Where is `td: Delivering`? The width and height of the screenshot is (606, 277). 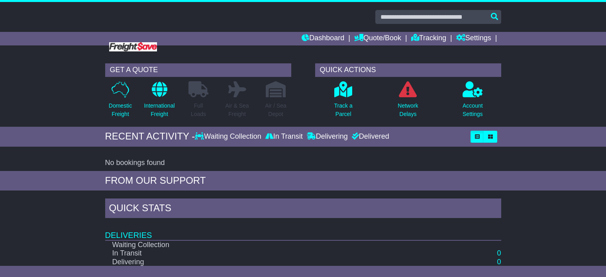
td: Delivering is located at coordinates (274, 262).